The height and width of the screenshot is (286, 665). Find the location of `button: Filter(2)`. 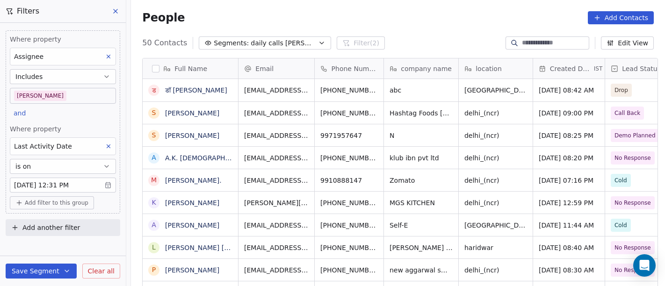

button: Filter(2) is located at coordinates (361, 43).